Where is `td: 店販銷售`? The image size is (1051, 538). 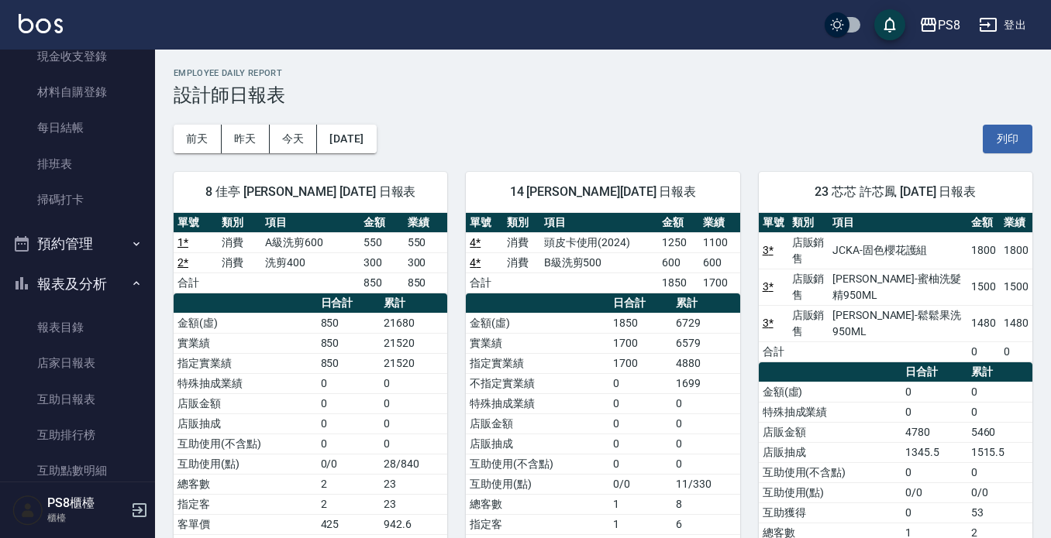 td: 店販銷售 is located at coordinates (808, 323).